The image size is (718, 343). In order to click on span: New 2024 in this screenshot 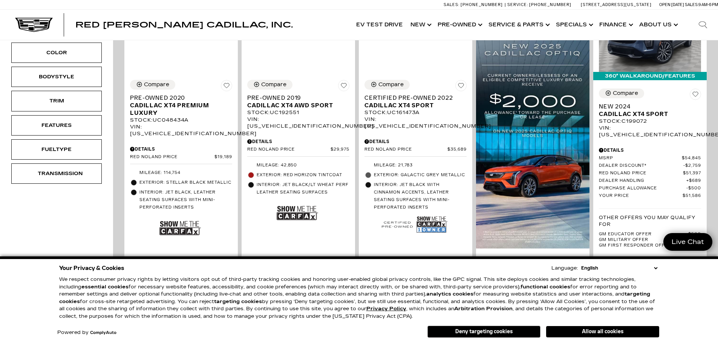, I will do `click(647, 107)`.